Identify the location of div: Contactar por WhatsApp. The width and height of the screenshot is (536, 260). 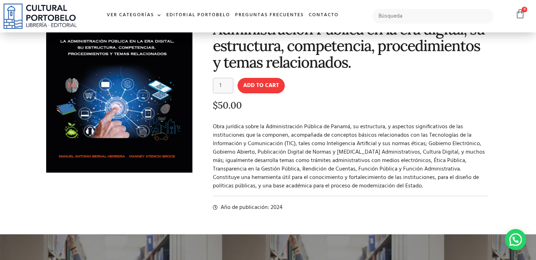
(515, 240).